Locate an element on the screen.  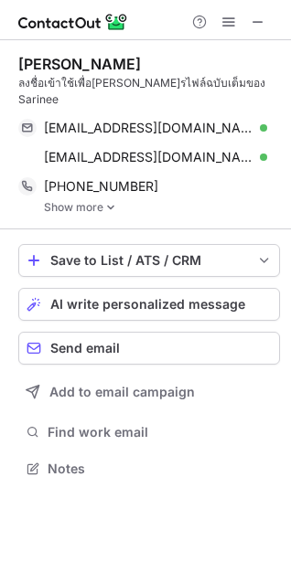
span: Find work email is located at coordinates (160, 432).